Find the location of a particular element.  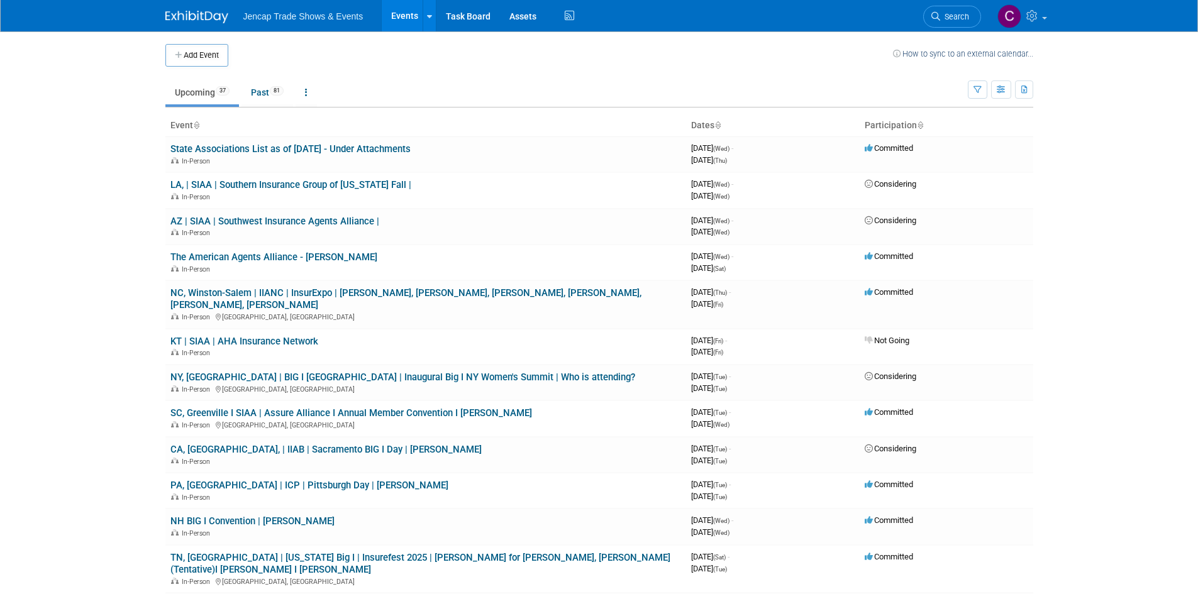

a: AZ | SIAA | Southwest Insurance Agents Alliance | is located at coordinates (275, 221).